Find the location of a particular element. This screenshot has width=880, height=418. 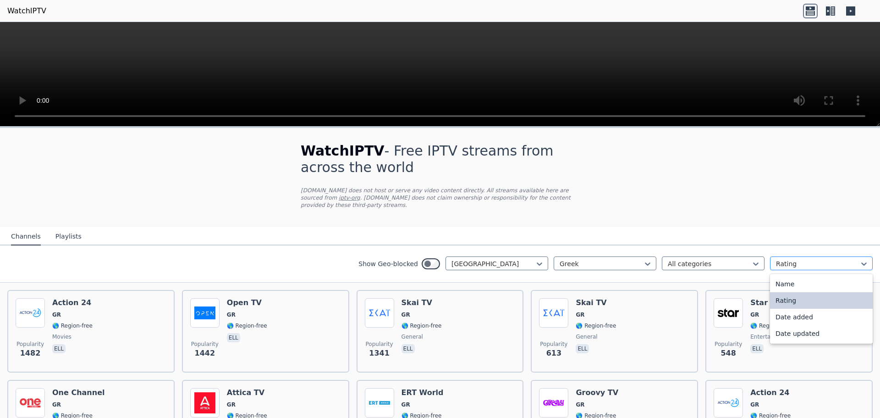

button: Playlists is located at coordinates (68, 237).